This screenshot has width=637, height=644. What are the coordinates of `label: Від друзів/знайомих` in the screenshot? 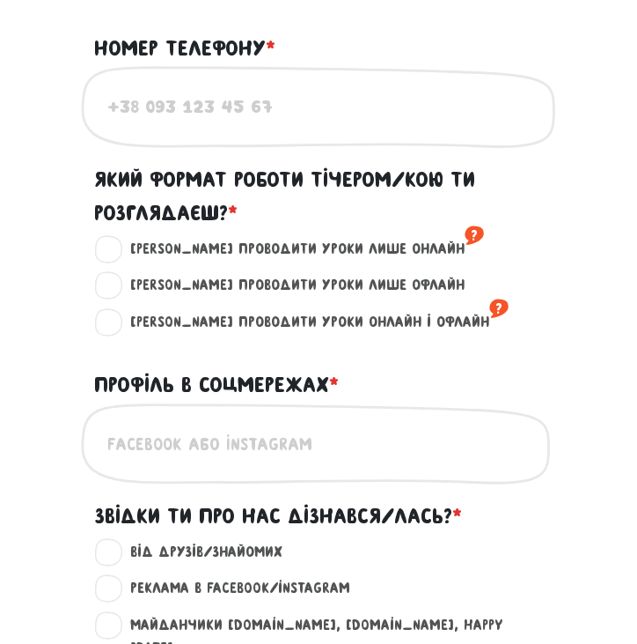 It's located at (199, 552).